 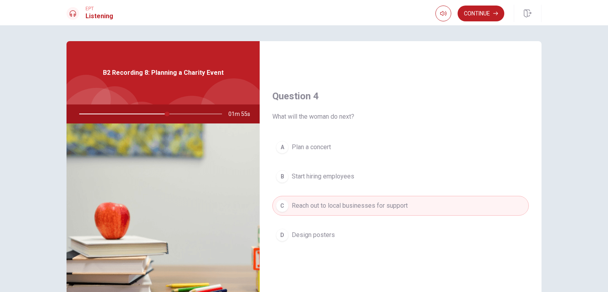 I want to click on button: APlan a concert, so click(x=401, y=147).